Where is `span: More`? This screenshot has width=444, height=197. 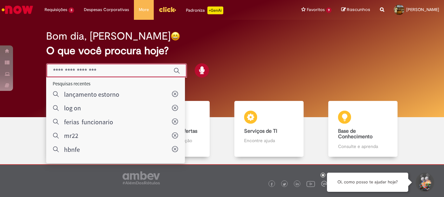 span: More is located at coordinates (144, 10).